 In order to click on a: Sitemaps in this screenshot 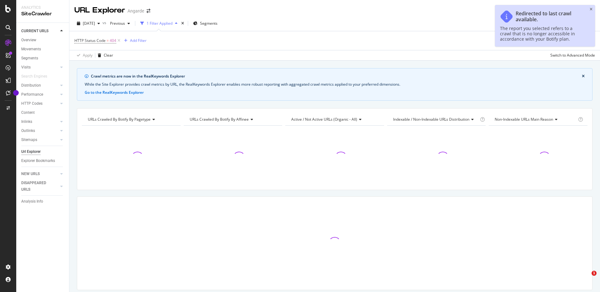, I will do `click(40, 140)`.